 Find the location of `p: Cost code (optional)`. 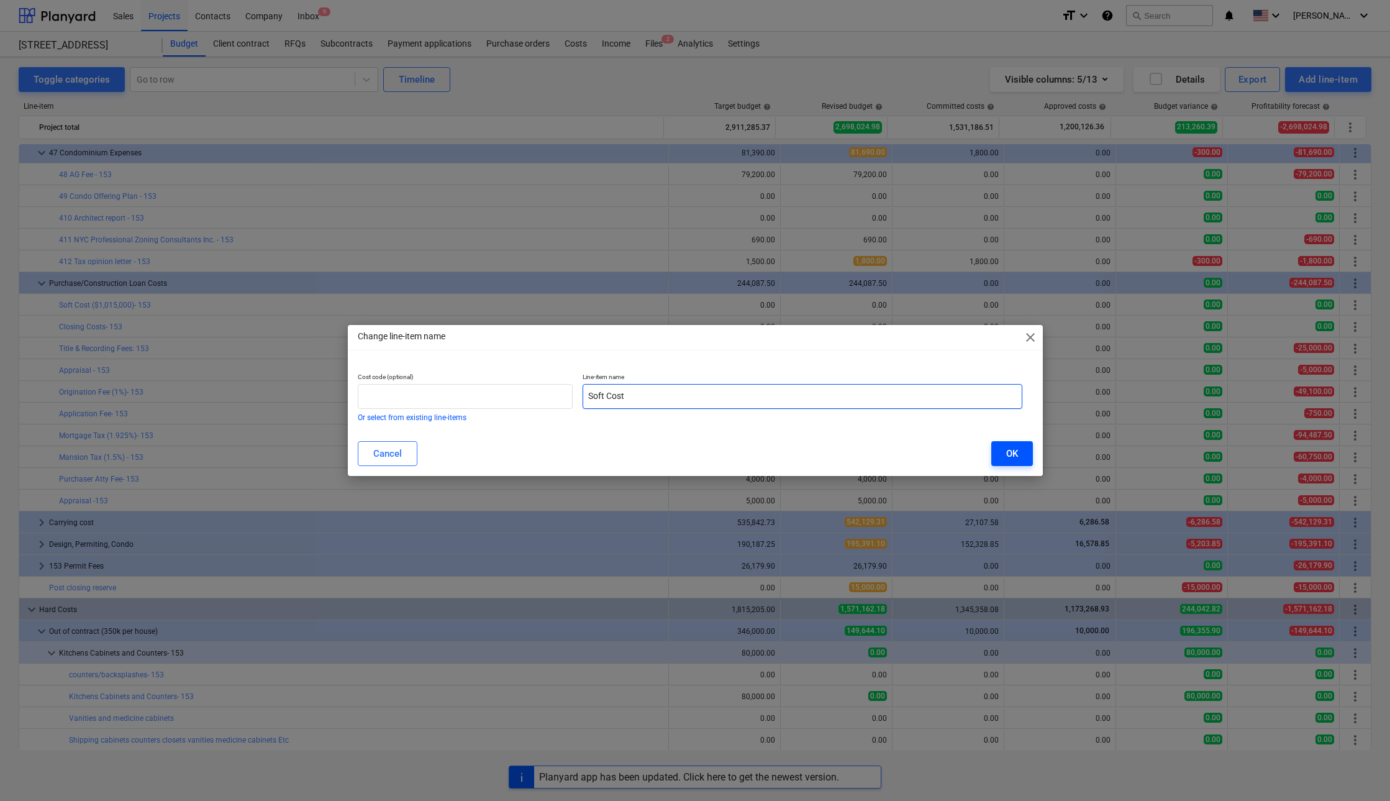

p: Cost code (optional) is located at coordinates (465, 378).